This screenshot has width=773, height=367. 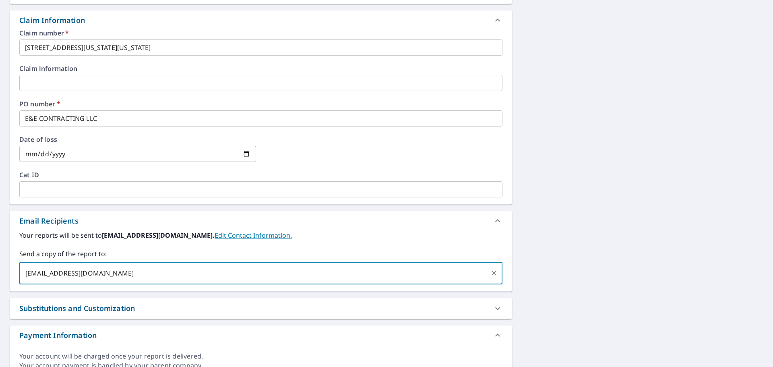 What do you see at coordinates (261, 68) in the screenshot?
I see `label: Claim information` at bounding box center [261, 68].